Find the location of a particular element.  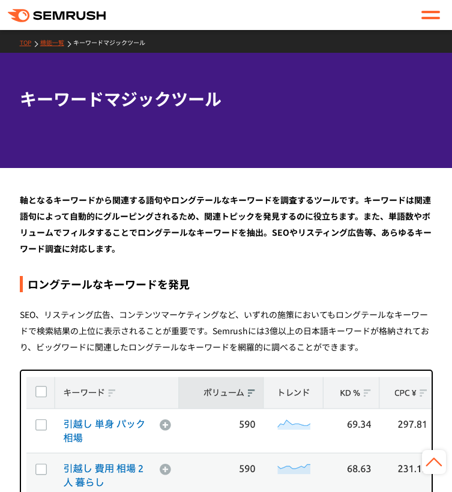

h1: キーワードマジックツール is located at coordinates (226, 98).